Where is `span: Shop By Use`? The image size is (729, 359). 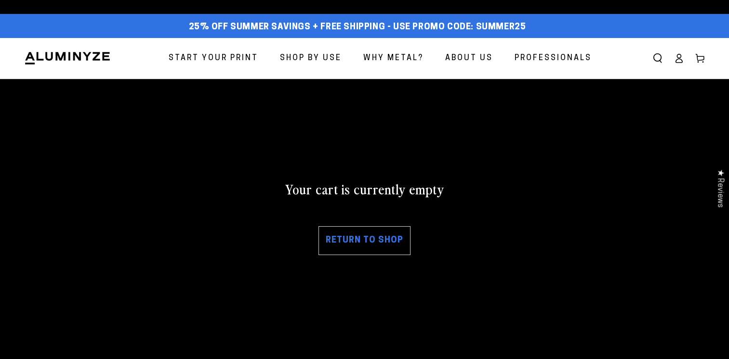
span: Shop By Use is located at coordinates (311, 58).